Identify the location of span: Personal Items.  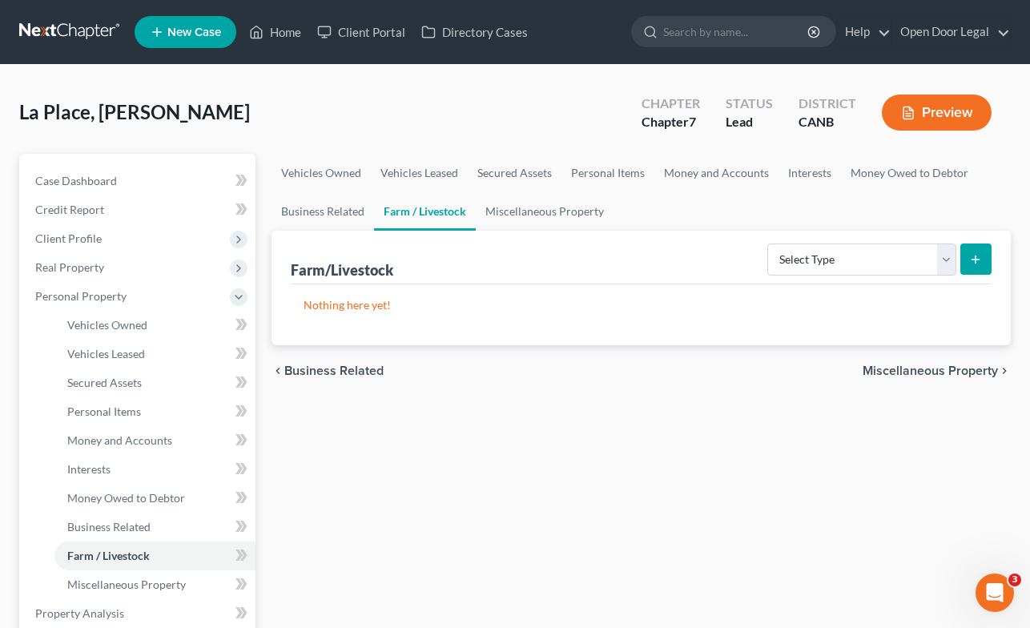
(104, 411).